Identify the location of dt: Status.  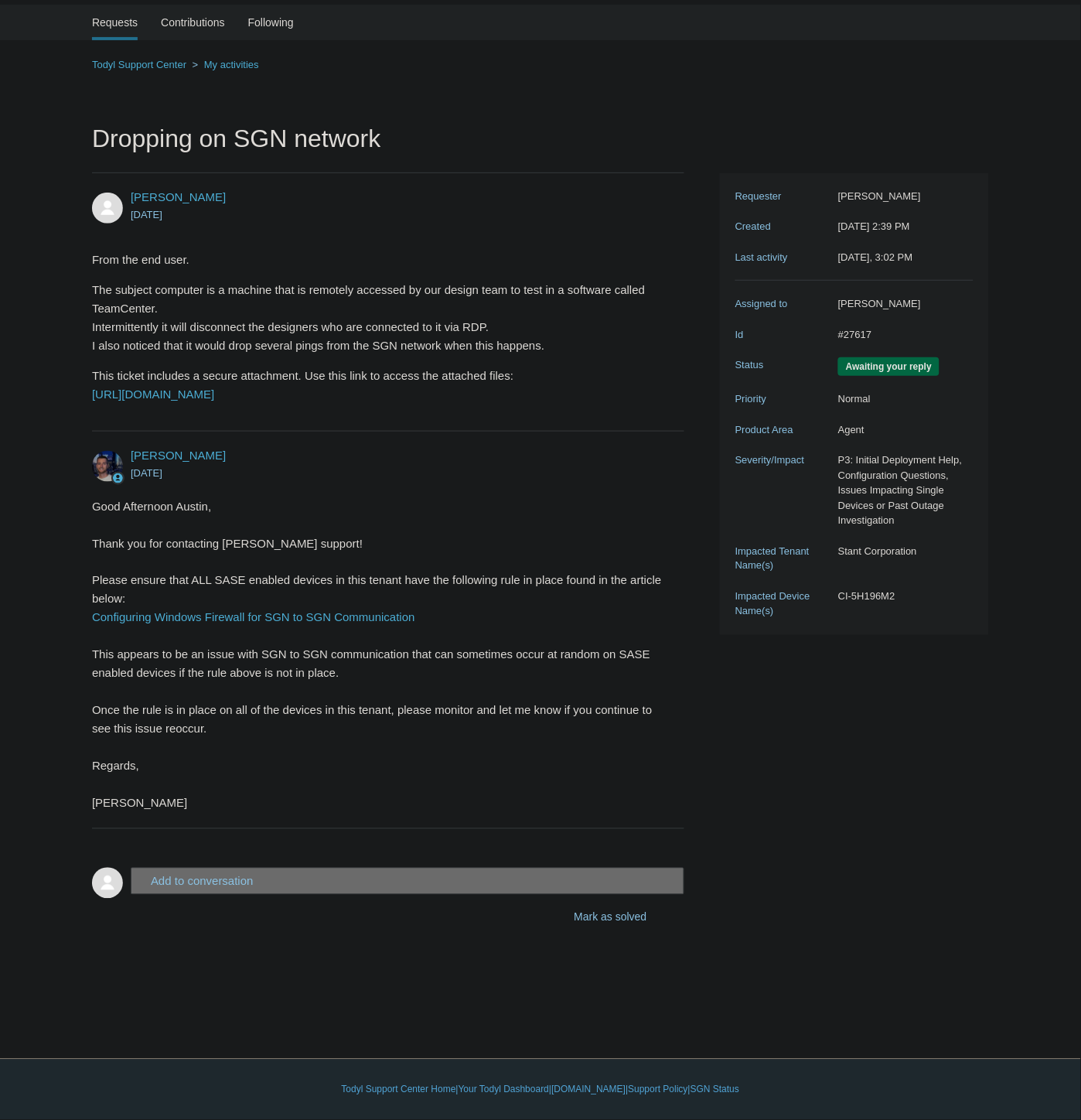
(783, 365).